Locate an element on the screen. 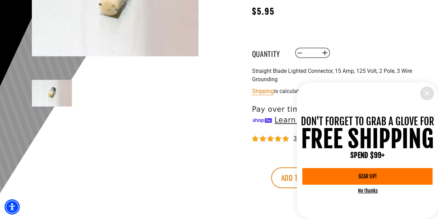 The height and width of the screenshot is (219, 438). button: Add to cart is located at coordinates (301, 177).